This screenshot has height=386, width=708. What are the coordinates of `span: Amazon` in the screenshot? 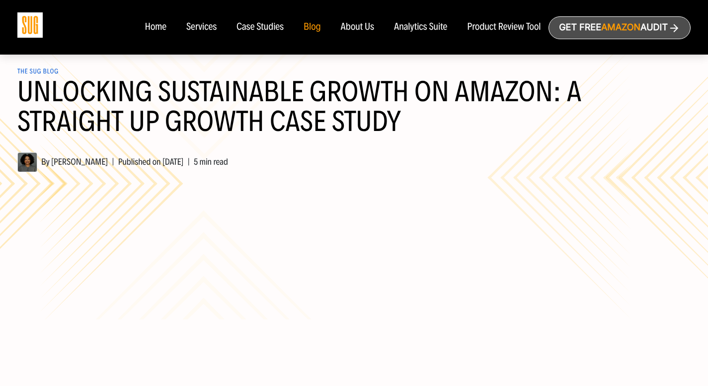 It's located at (620, 27).